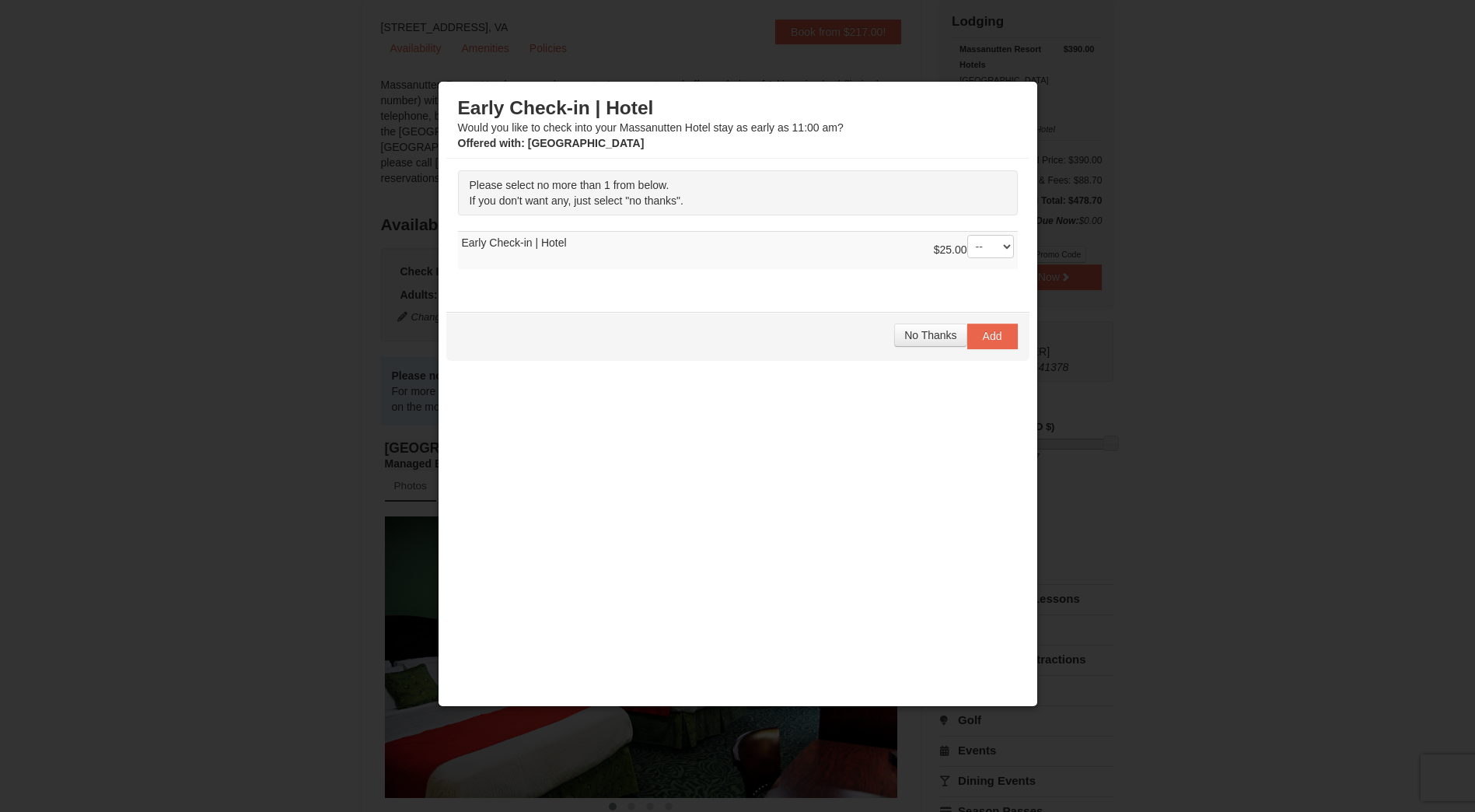  What do you see at coordinates (738, 108) in the screenshot?
I see `h3: Early Check-in | Hotel` at bounding box center [738, 108].